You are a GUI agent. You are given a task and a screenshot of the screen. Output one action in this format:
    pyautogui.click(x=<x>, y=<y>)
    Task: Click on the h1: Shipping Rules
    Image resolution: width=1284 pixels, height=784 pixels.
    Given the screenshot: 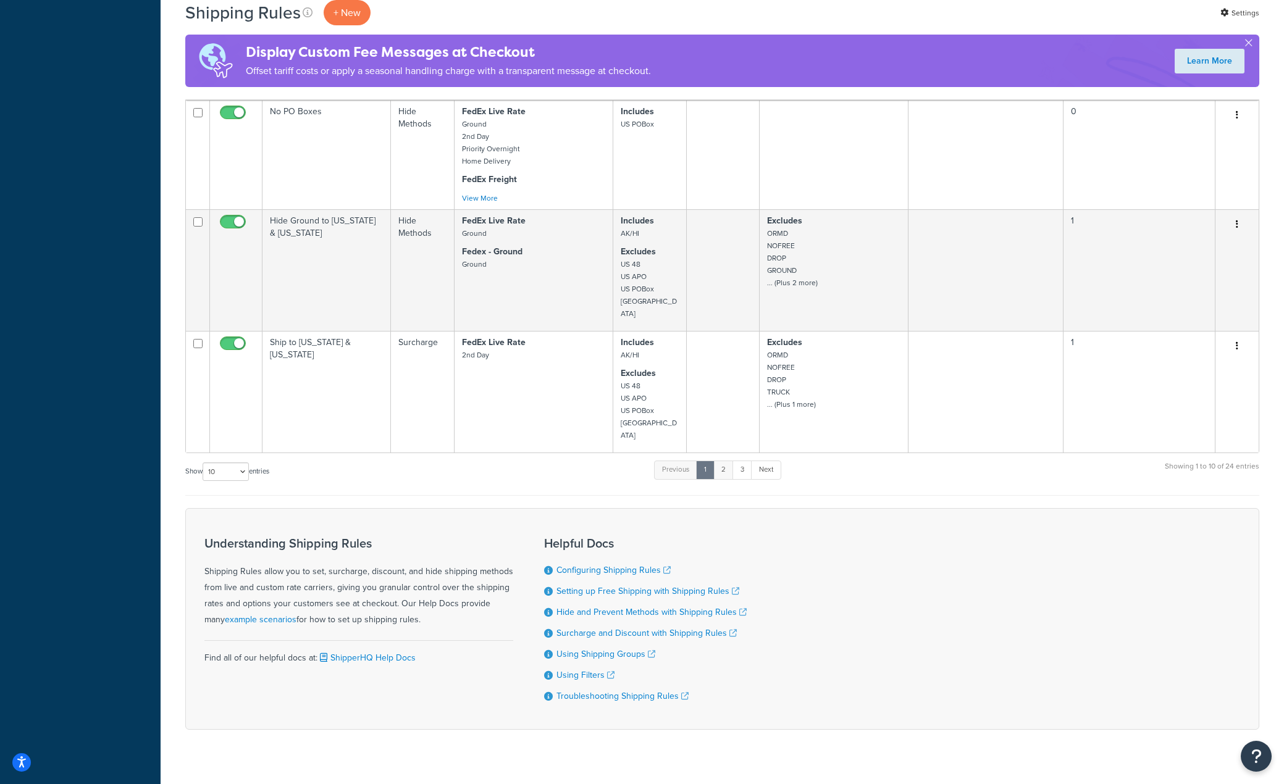 What is the action you would take?
    pyautogui.click(x=243, y=12)
    